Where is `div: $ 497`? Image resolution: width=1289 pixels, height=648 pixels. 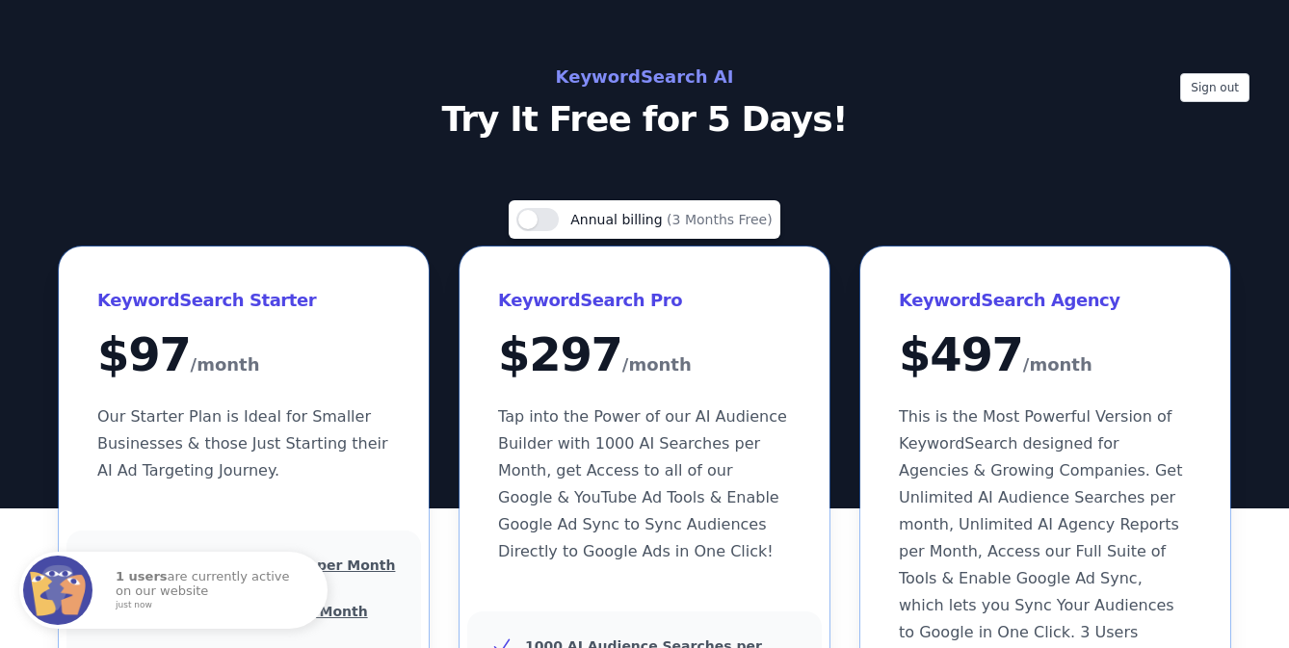 div: $ 497 is located at coordinates (1045, 355).